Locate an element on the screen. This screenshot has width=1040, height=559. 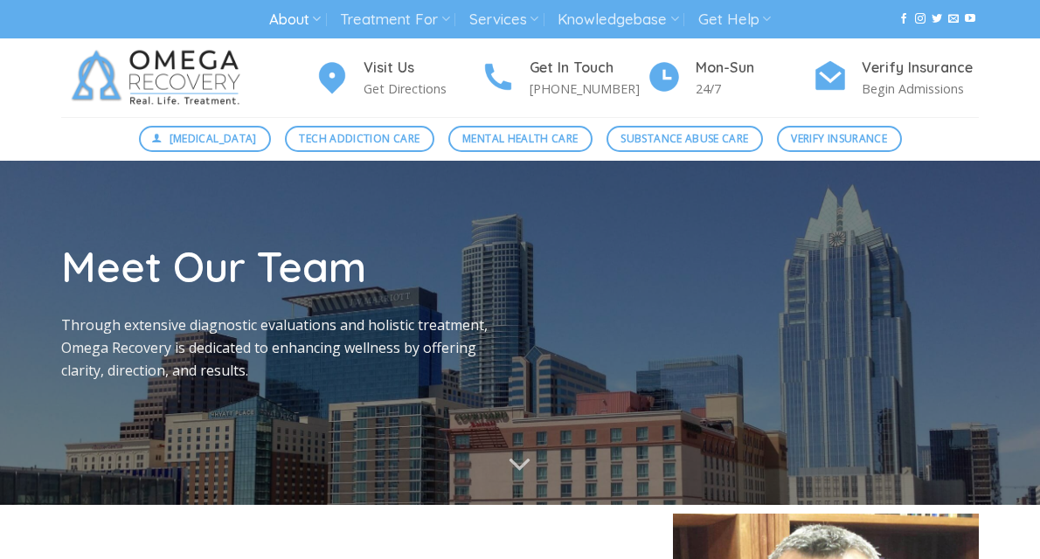
button: Scroll for more is located at coordinates (520, 465).